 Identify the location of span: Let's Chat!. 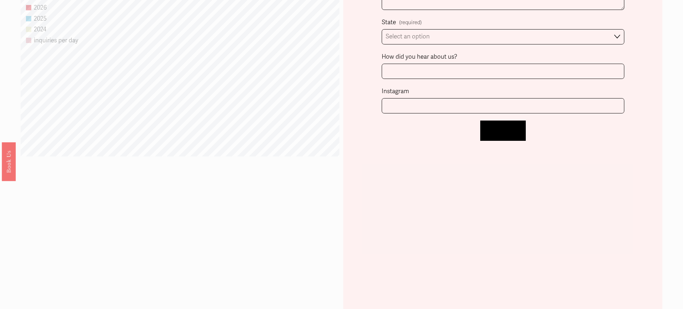
(503, 131).